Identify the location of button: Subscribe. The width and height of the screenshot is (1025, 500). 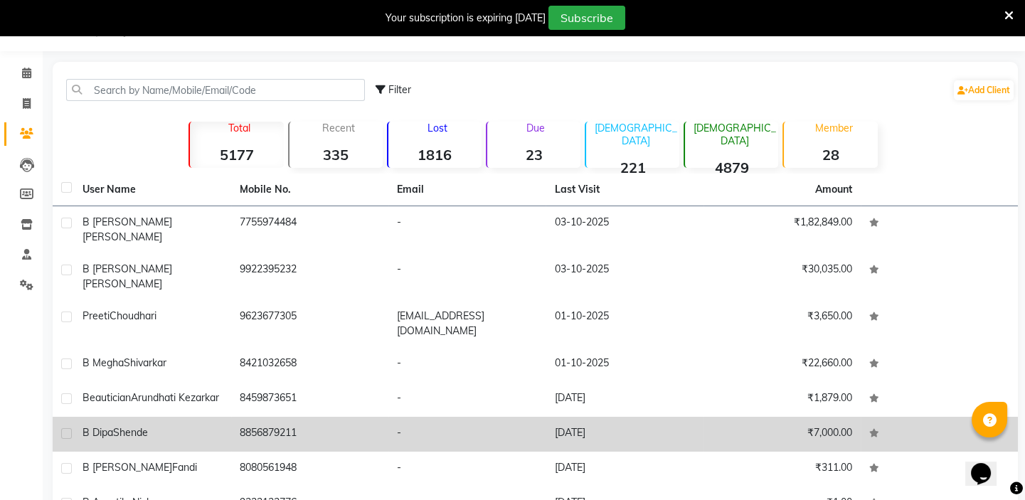
(587, 18).